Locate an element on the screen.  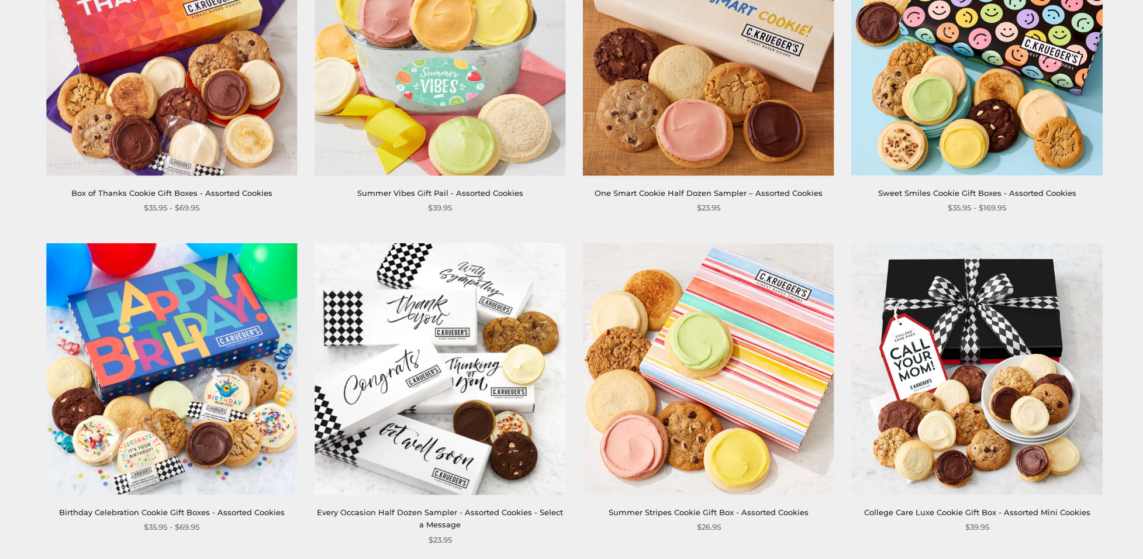
img: Every Occasion Half Dozen Sampler - Assorted Cookies - Select a Message is located at coordinates (440, 369).